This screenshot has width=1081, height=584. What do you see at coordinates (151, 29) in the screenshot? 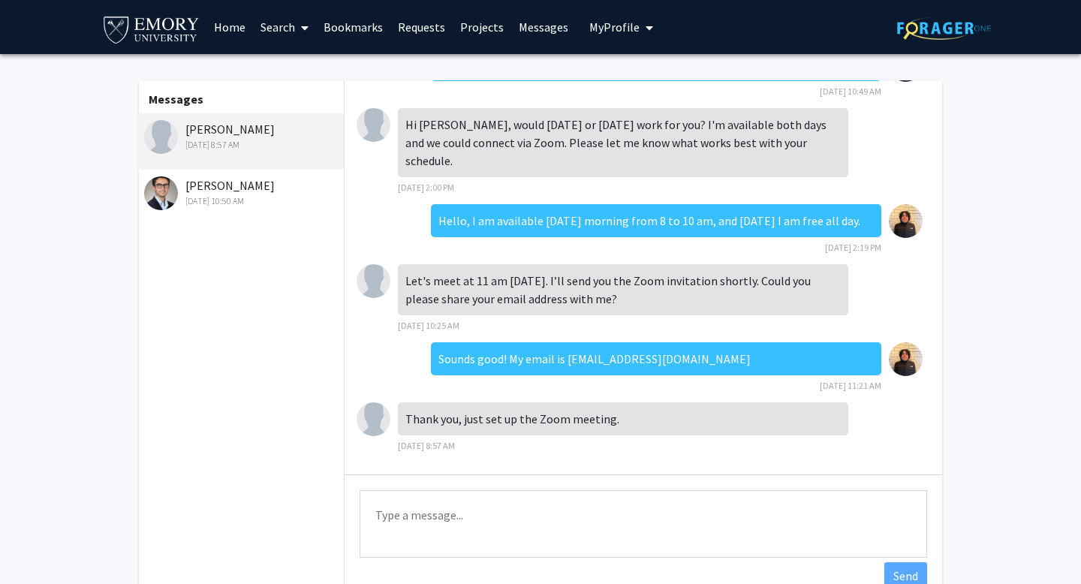
I see `img: Emory University Logo` at bounding box center [151, 29].